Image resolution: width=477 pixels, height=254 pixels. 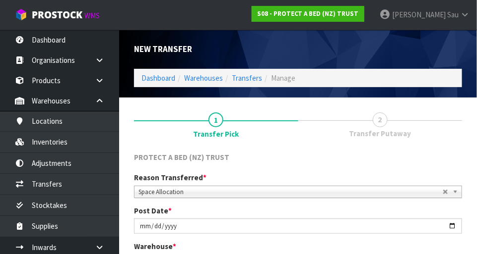 I want to click on span: Transfer Putaway, so click(x=379, y=133).